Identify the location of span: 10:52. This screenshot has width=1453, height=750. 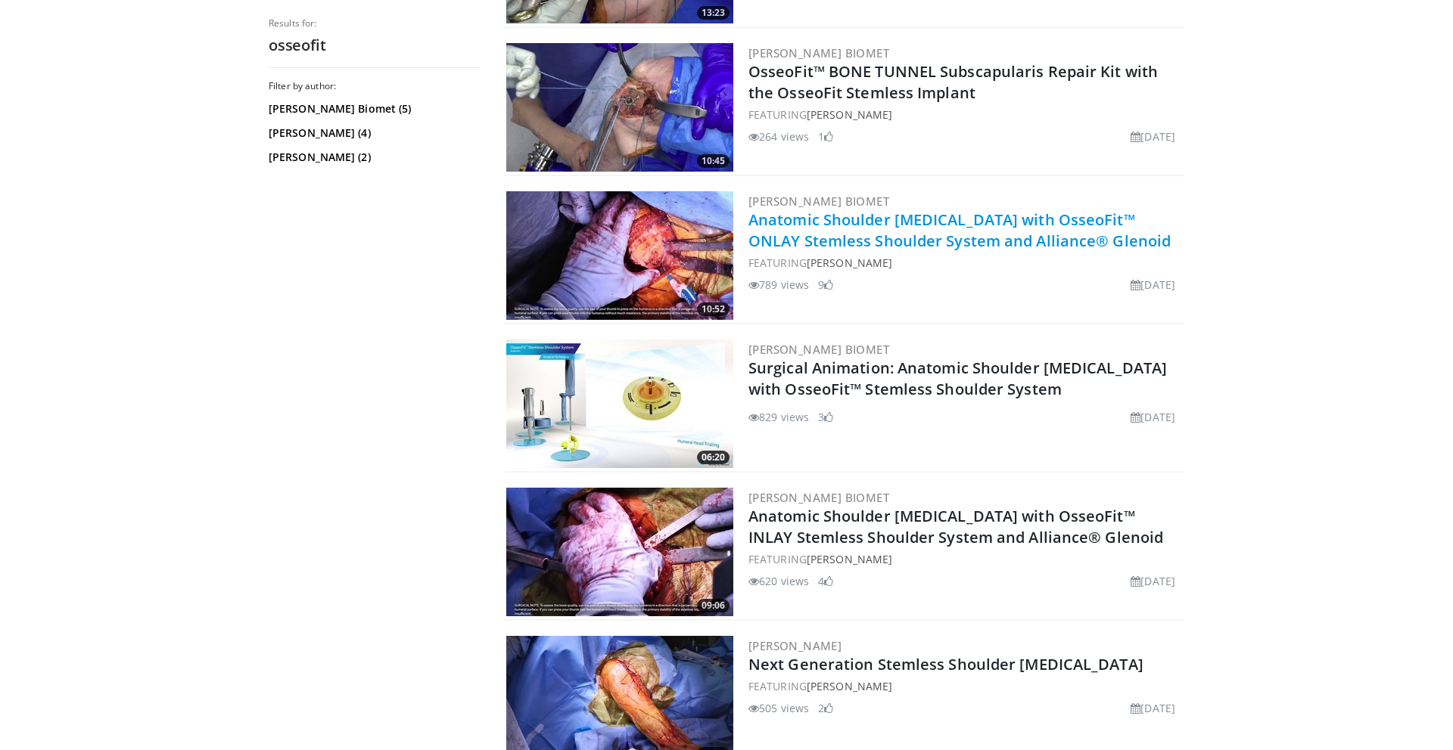
(713, 309).